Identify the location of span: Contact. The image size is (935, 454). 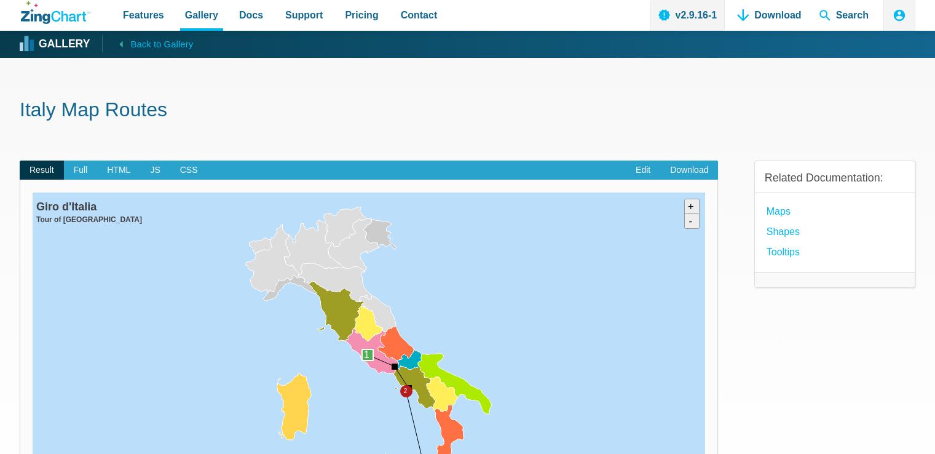
(419, 15).